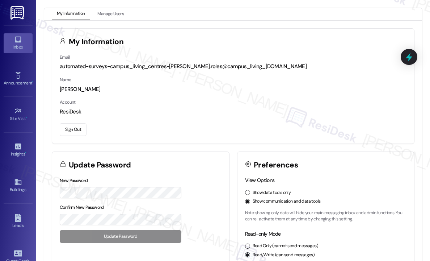 Image resolution: width=430 pixels, height=261 pixels. I want to click on label: Name, so click(66, 80).